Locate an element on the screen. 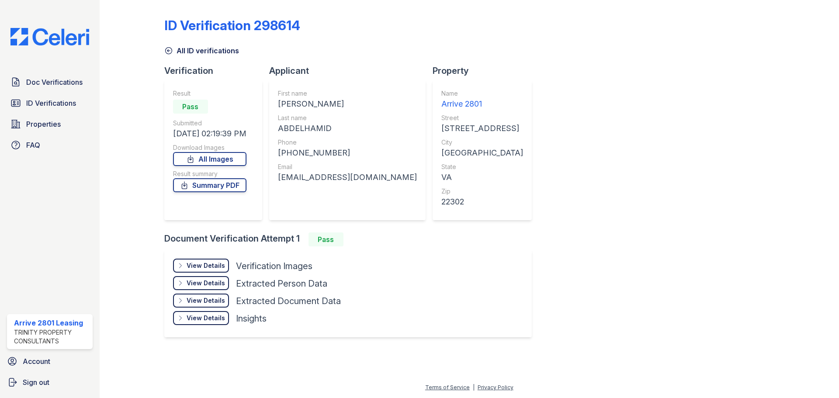  img: CE_Logo_Blue-a8612792a0a2168367f1c8372b55b34899dd931a85d93a1a3d3e32e68fde9ad4.png is located at coordinates (50, 37).